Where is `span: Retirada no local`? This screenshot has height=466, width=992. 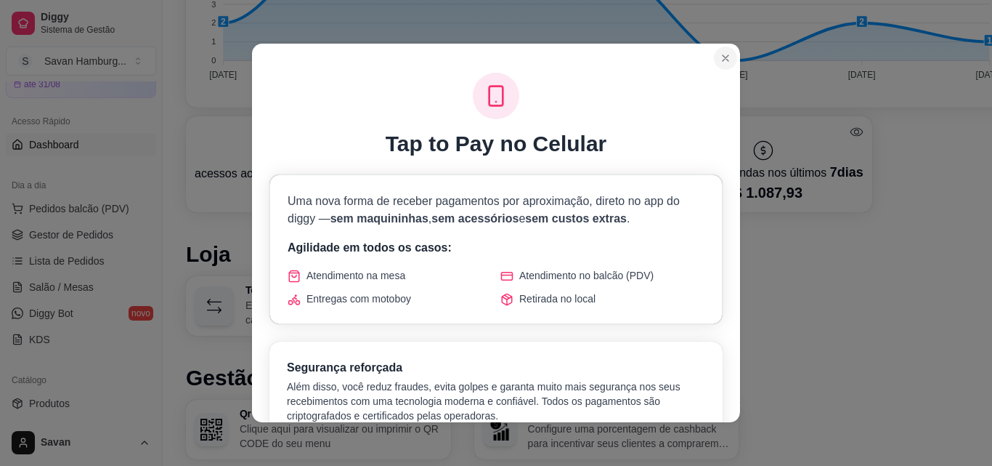
span: Retirada no local is located at coordinates (557, 298).